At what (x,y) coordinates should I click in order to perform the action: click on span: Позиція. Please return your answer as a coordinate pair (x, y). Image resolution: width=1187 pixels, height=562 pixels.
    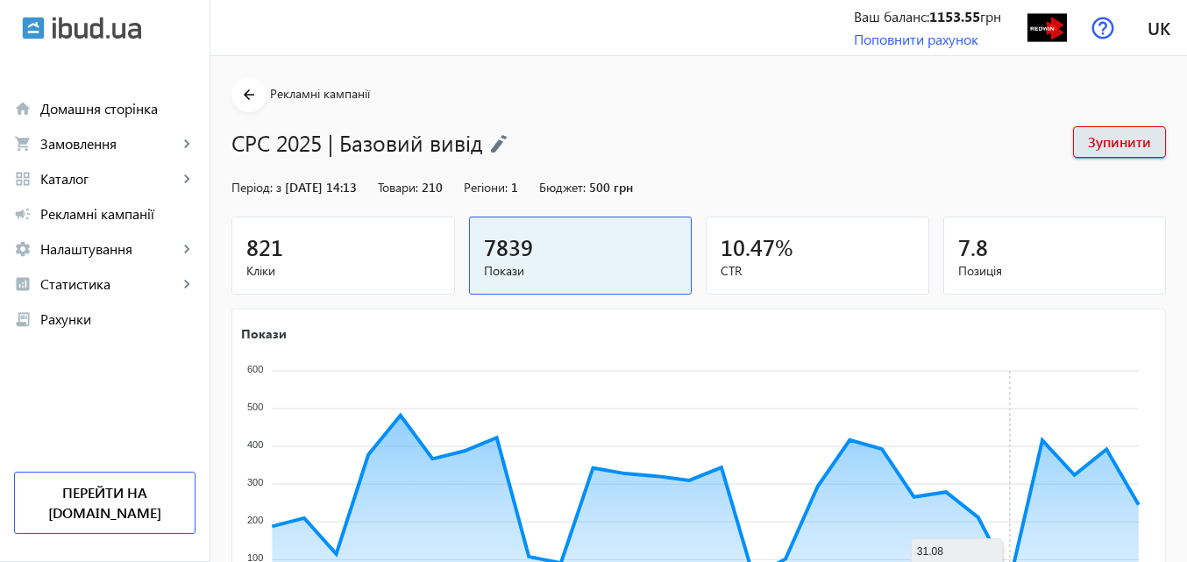
    Looking at the image, I should click on (1055, 271).